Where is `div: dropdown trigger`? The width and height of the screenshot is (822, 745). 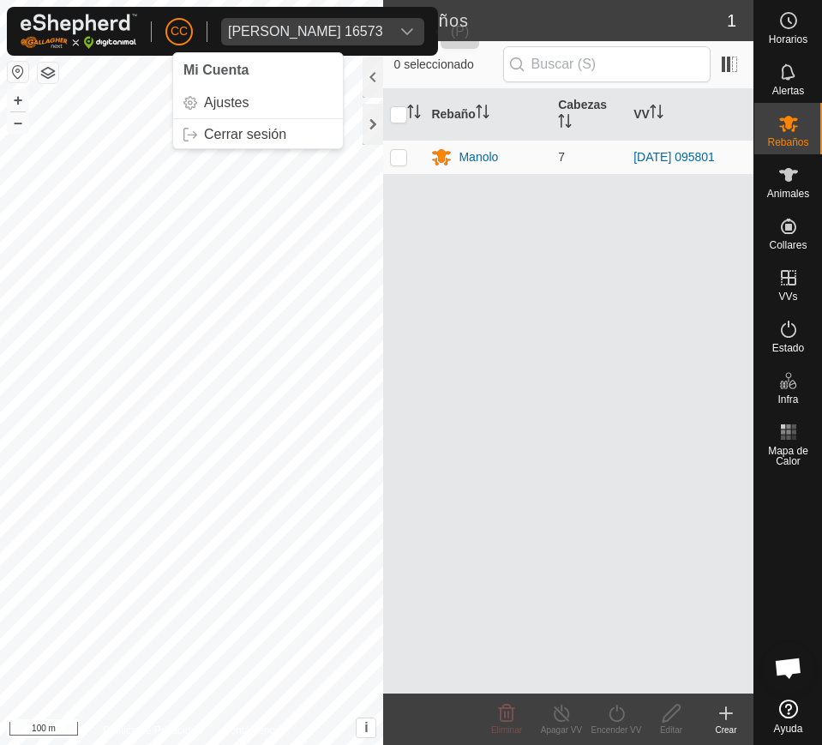 div: dropdown trigger is located at coordinates (407, 32).